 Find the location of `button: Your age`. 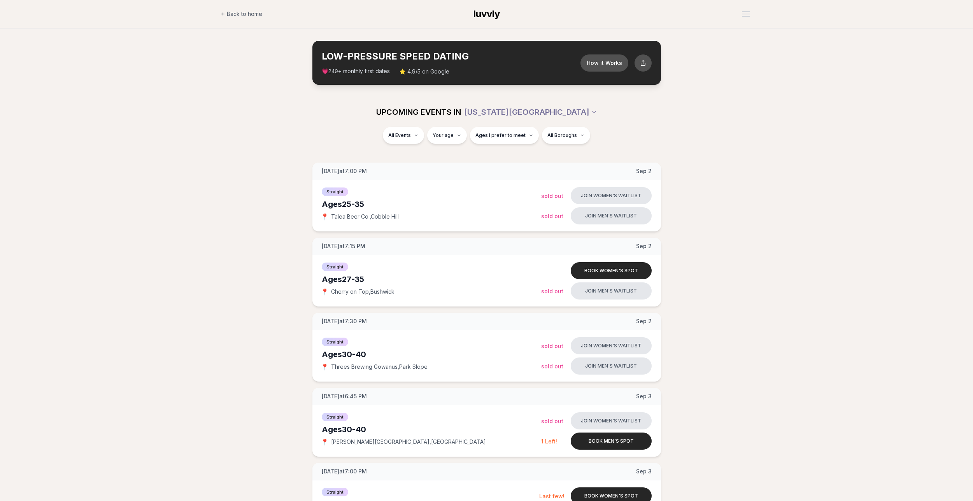

button: Your age is located at coordinates (447, 135).